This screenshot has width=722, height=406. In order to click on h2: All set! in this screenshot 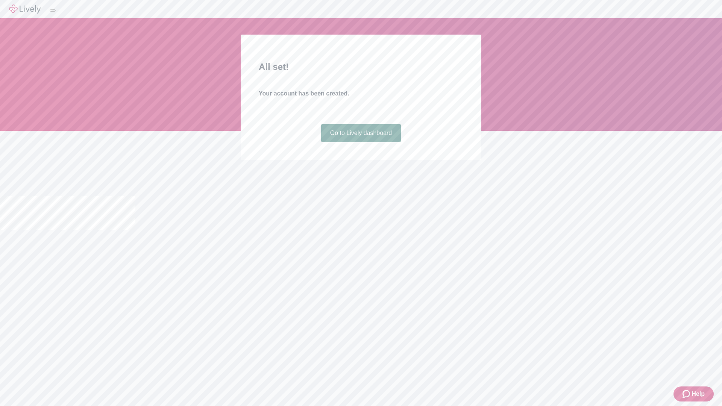, I will do `click(361, 67)`.